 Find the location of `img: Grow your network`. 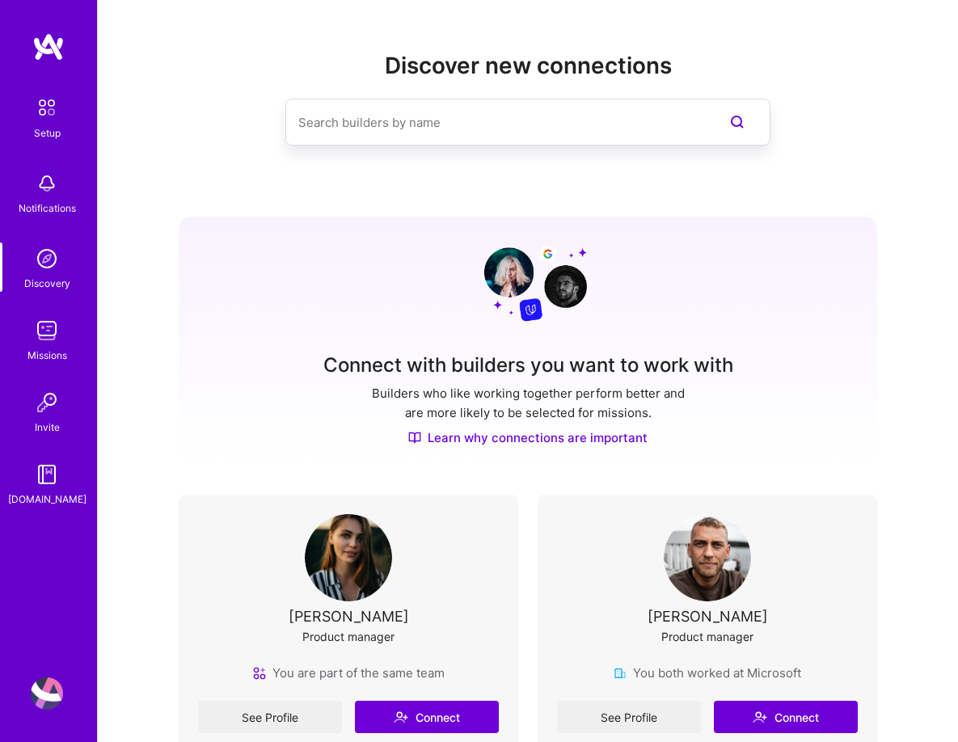

img: Grow your network is located at coordinates (528, 277).